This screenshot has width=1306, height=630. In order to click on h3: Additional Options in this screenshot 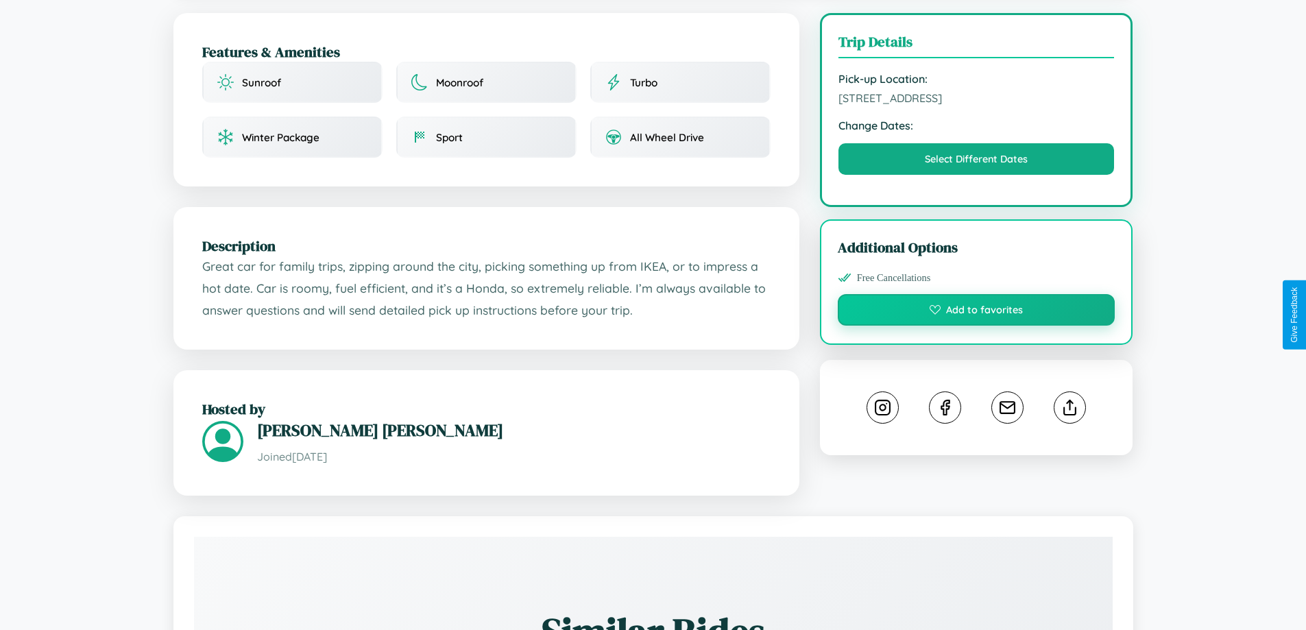, I will do `click(976, 247)`.